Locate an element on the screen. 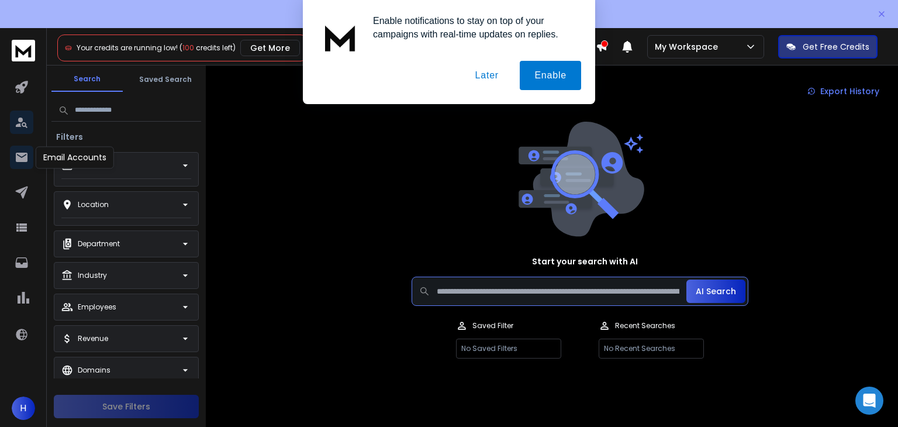 This screenshot has height=427, width=898. button: AI Search is located at coordinates (715, 291).